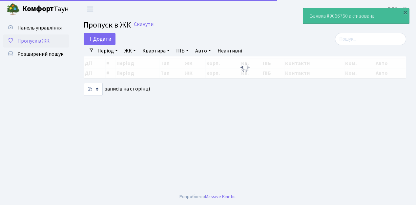 This screenshot has height=205, width=416. I want to click on span: Розширений пошук, so click(40, 54).